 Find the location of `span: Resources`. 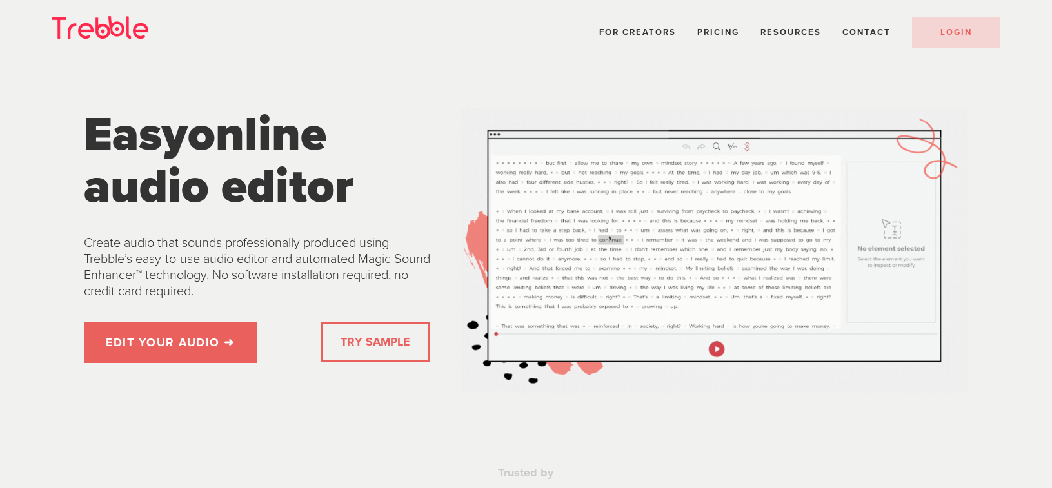

span: Resources is located at coordinates (790, 32).